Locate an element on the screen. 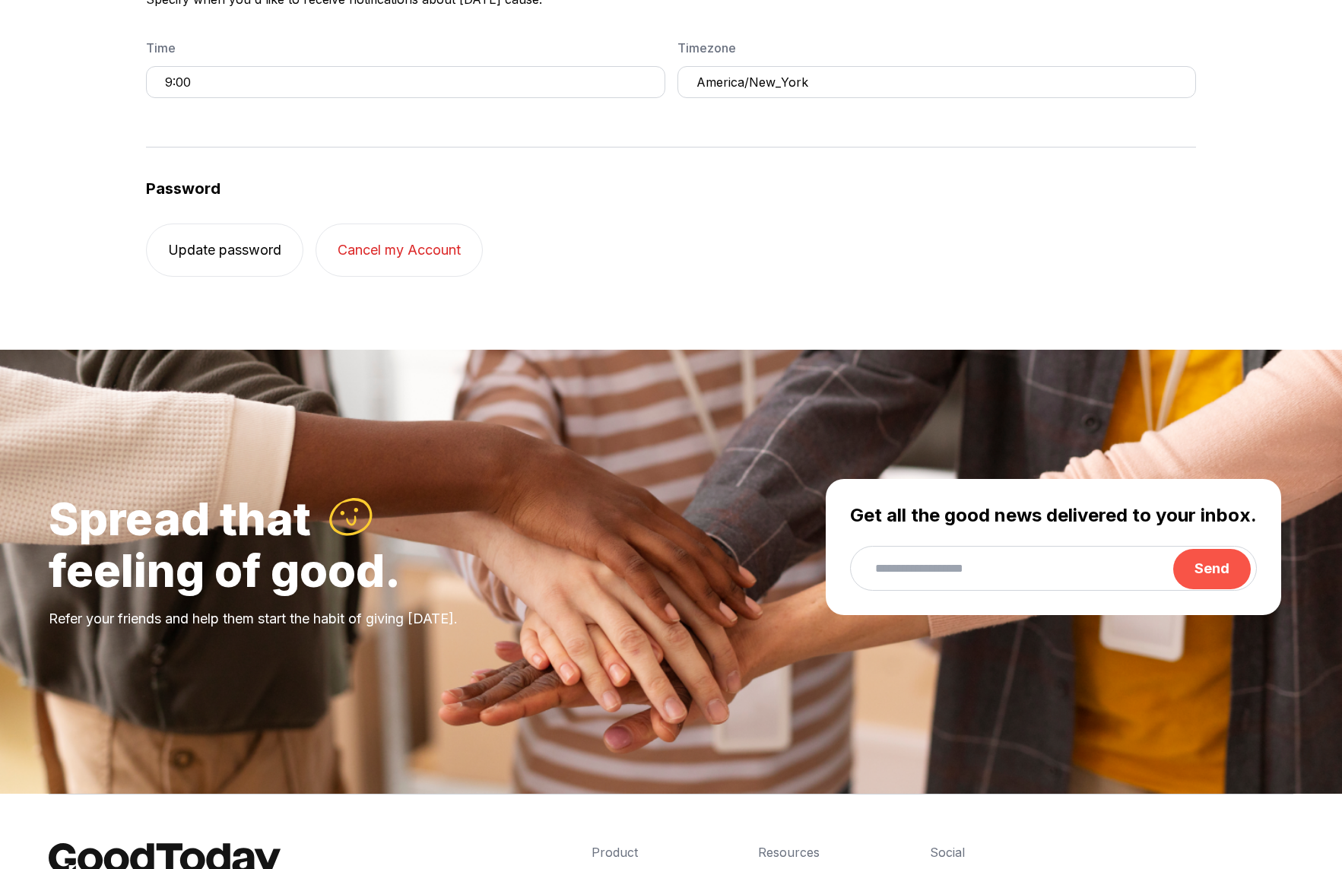 The width and height of the screenshot is (1342, 869). h2: Spread that feeling of good. is located at coordinates (430, 544).